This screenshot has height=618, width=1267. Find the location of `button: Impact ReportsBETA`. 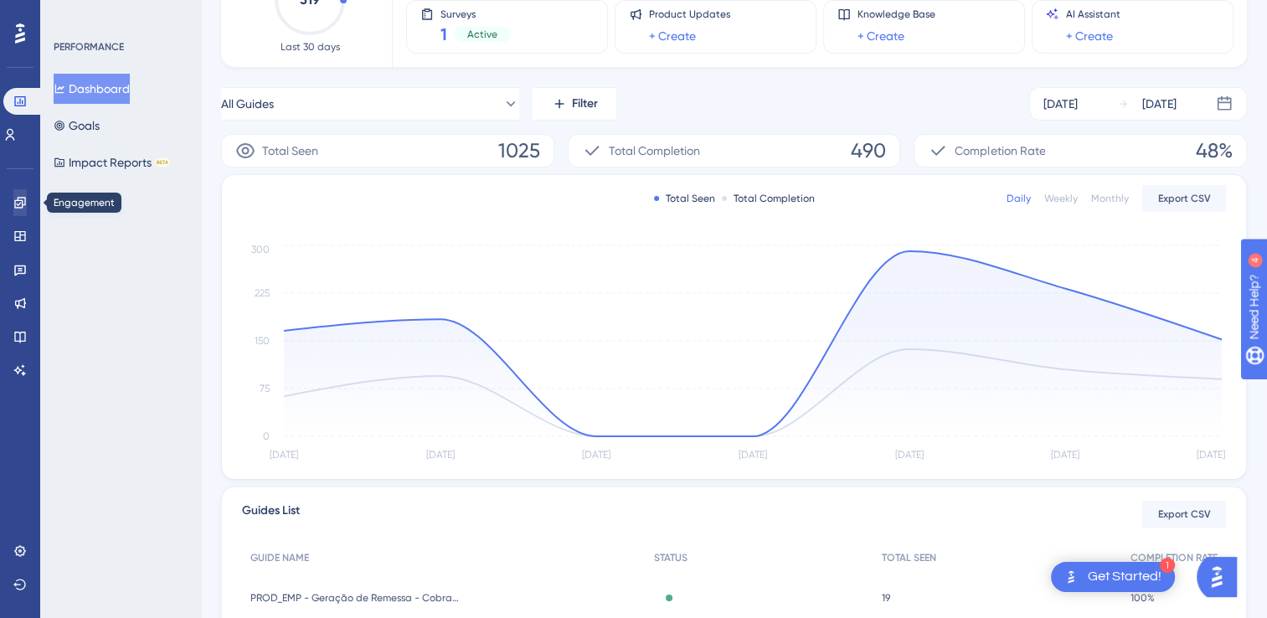

button: Impact ReportsBETA is located at coordinates (111, 162).